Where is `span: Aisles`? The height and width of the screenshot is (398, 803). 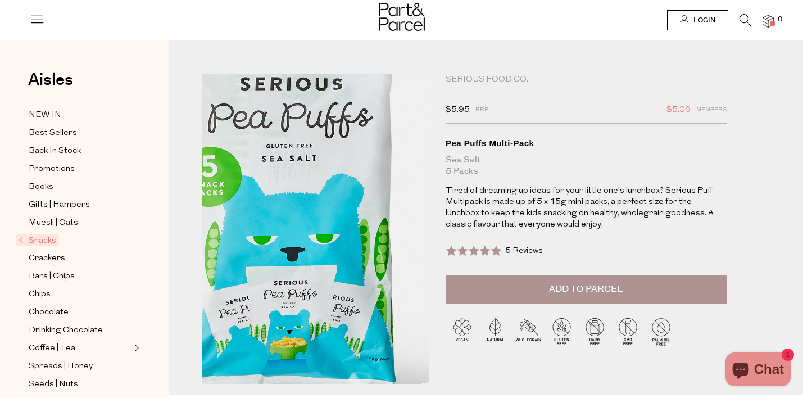
span: Aisles is located at coordinates (51, 80).